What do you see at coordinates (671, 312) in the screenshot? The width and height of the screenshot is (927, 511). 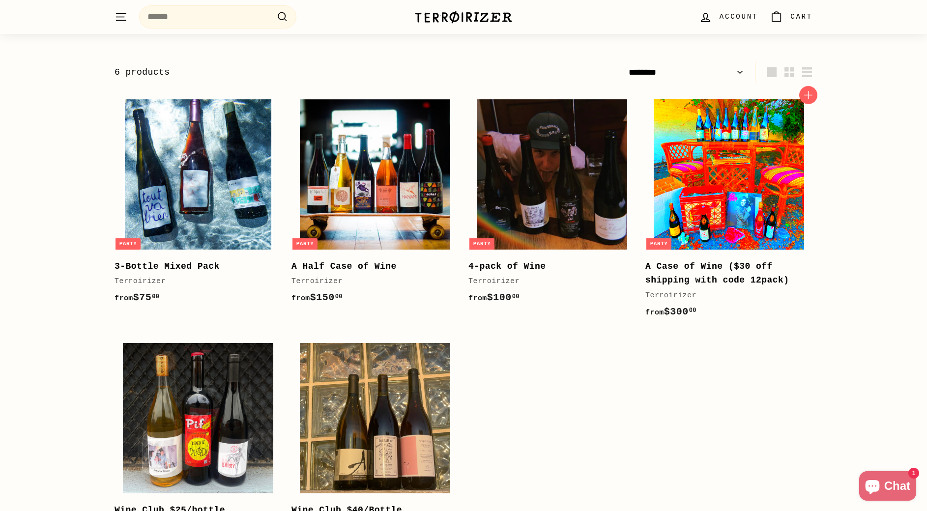 I see `span: $300` at bounding box center [671, 312].